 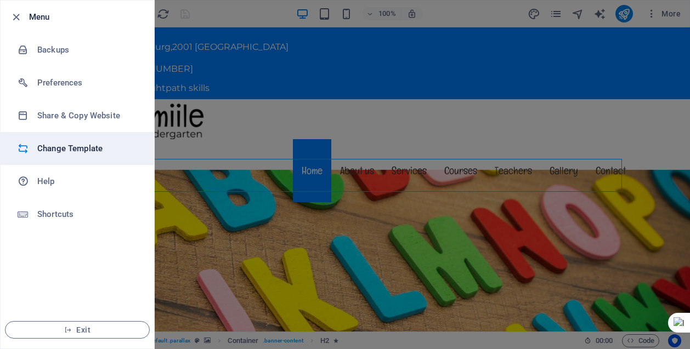 What do you see at coordinates (87, 17) in the screenshot?
I see `h6: Menu` at bounding box center [87, 17].